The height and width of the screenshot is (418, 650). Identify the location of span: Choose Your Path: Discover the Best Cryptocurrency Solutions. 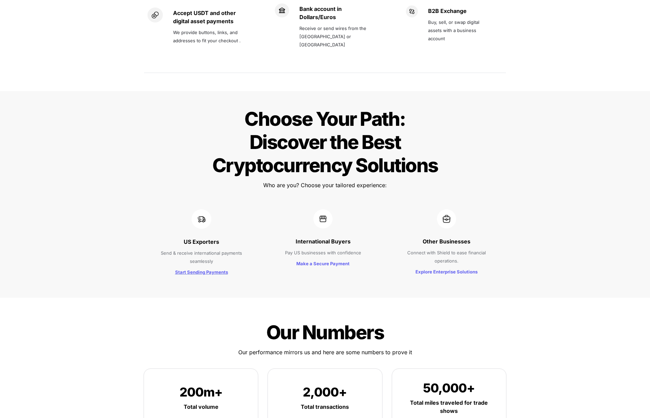
(325, 142).